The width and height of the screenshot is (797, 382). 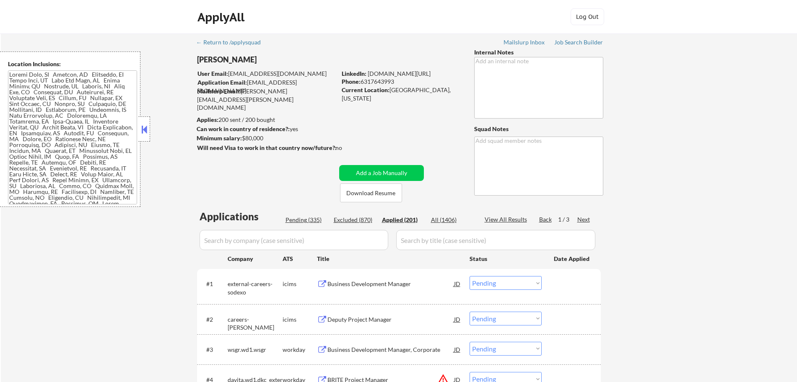 I want to click on button: Log Out, so click(x=587, y=17).